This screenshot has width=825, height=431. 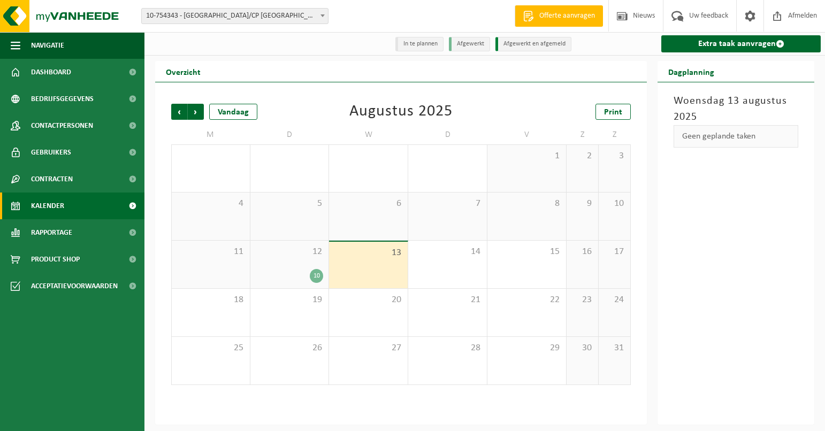 I want to click on span: 3, so click(x=614, y=156).